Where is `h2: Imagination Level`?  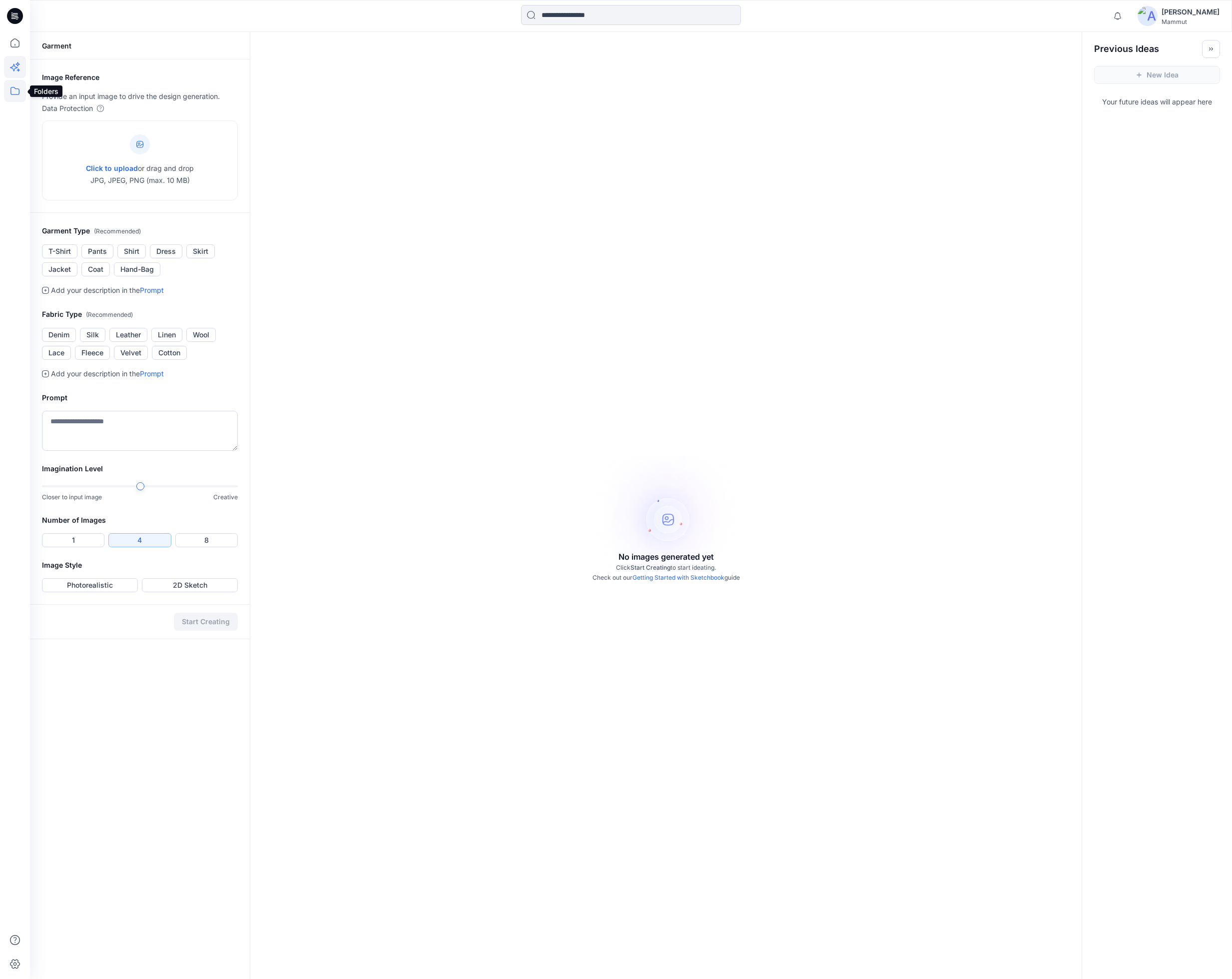
h2: Imagination Level is located at coordinates (140, 469).